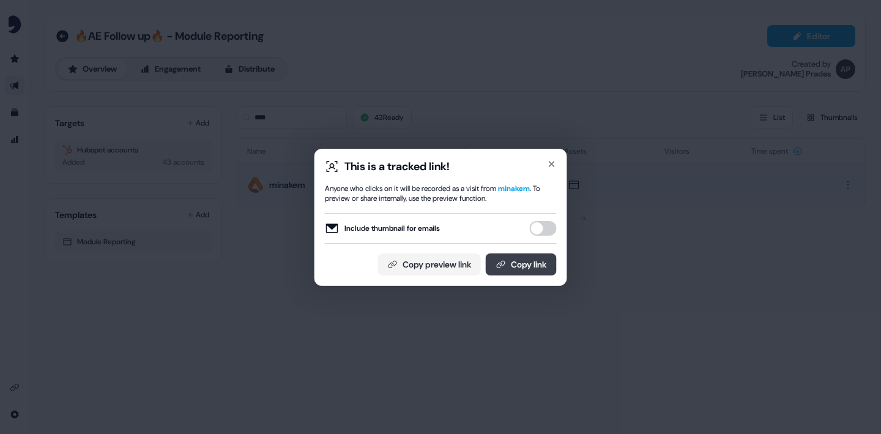  What do you see at coordinates (382, 228) in the screenshot?
I see `label: Include thumbnail for emails` at bounding box center [382, 228].